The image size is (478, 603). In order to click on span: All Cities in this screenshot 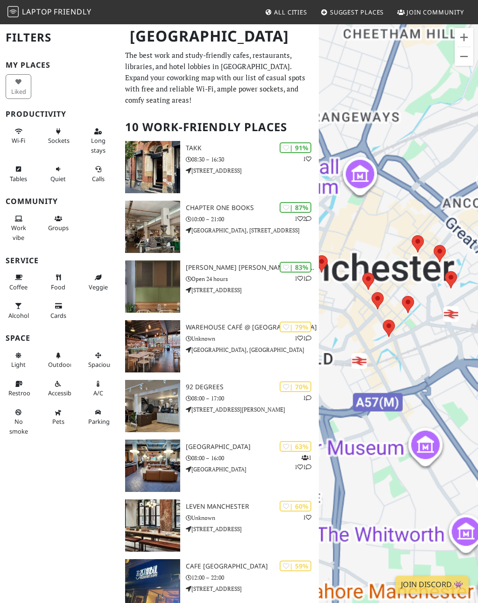, I will do `click(290, 12)`.